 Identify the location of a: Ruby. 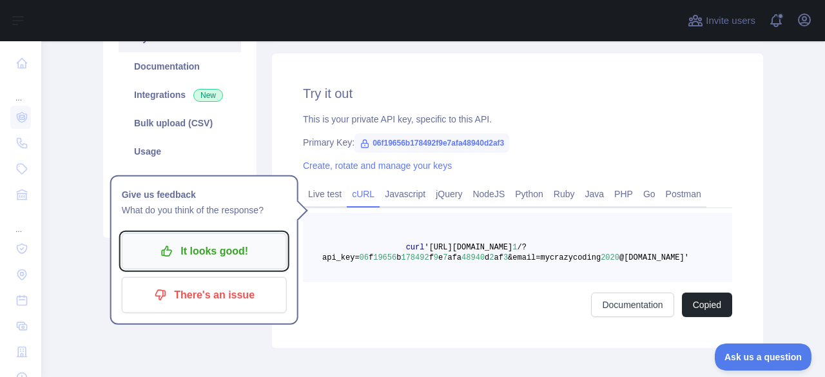
(564, 194).